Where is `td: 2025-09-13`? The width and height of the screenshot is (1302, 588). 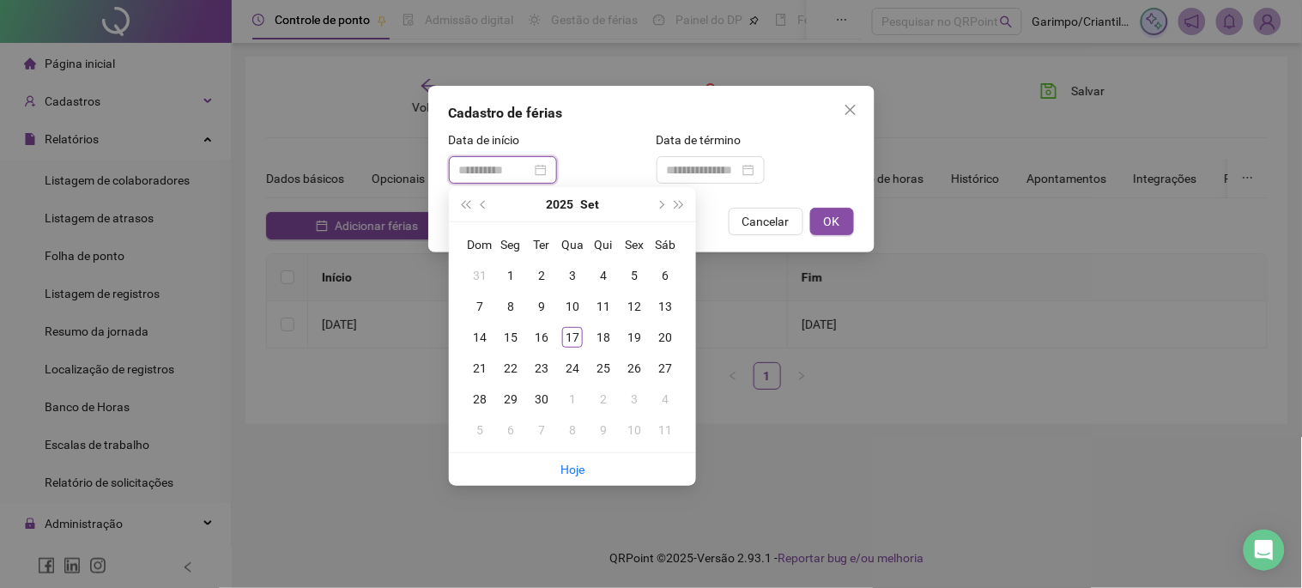 td: 2025-09-13 is located at coordinates (665, 307).